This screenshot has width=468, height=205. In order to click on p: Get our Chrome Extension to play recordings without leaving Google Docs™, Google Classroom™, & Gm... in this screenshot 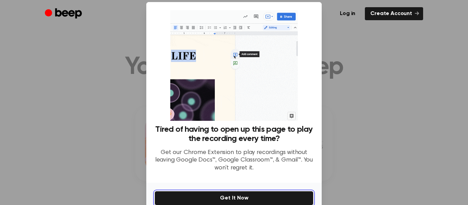, I will do `click(234, 161)`.